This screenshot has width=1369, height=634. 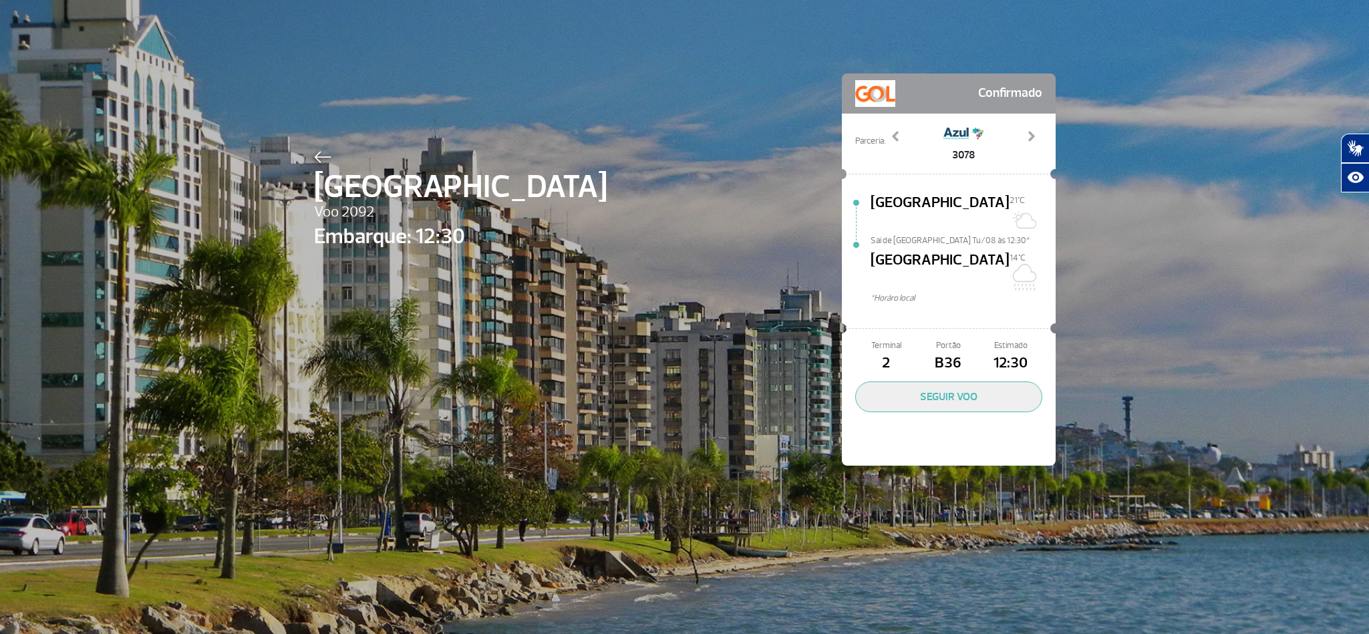 I want to click on span: Terminal, so click(x=886, y=345).